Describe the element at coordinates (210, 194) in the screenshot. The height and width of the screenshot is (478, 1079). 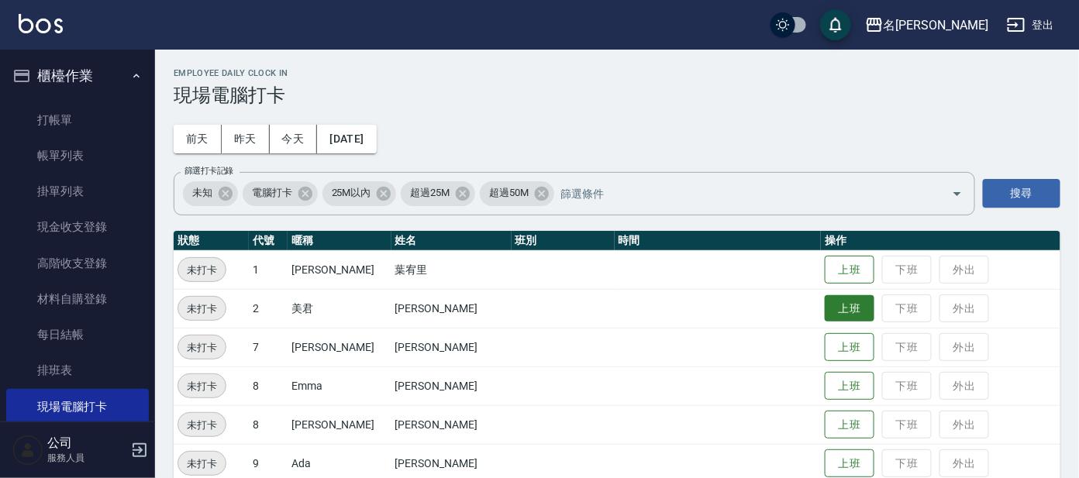
I see `div: 未知` at that location.